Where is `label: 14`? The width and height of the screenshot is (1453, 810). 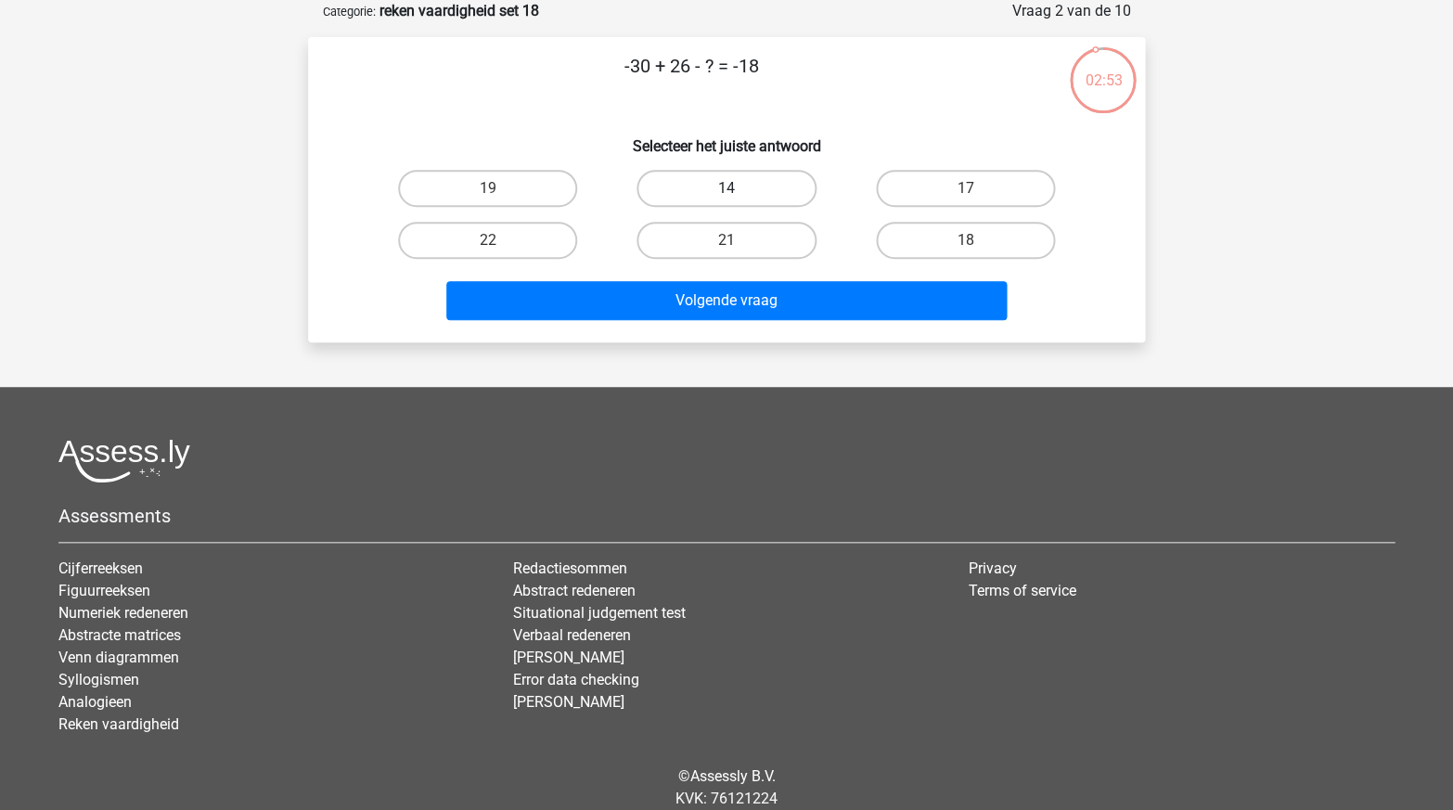
label: 14 is located at coordinates (726, 188).